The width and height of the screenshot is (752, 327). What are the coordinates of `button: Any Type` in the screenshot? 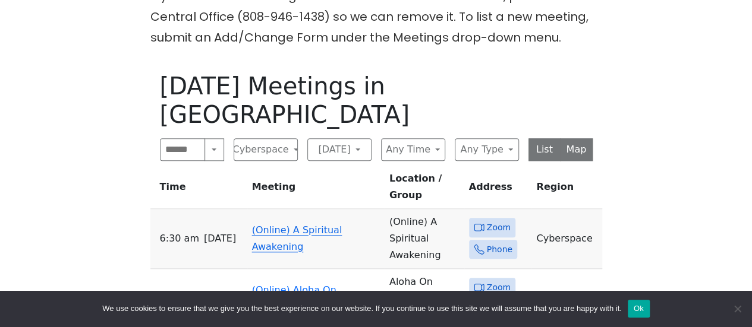 It's located at (487, 150).